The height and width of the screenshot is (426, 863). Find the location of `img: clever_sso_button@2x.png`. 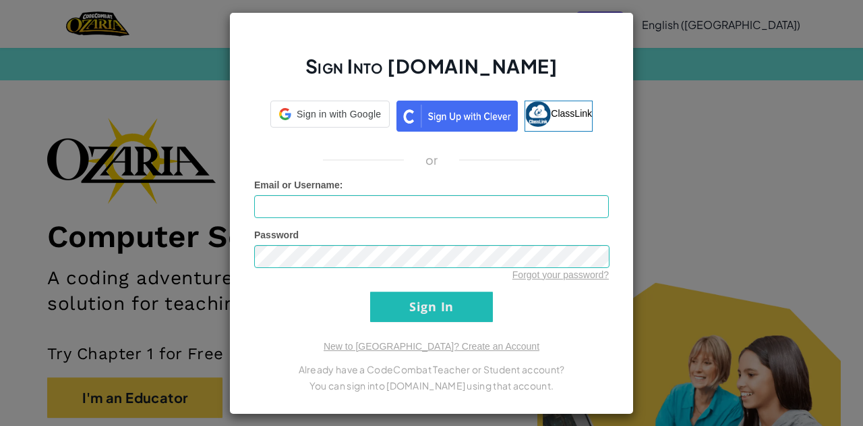

img: clever_sso_button@2x.png is located at coordinates (457, 116).